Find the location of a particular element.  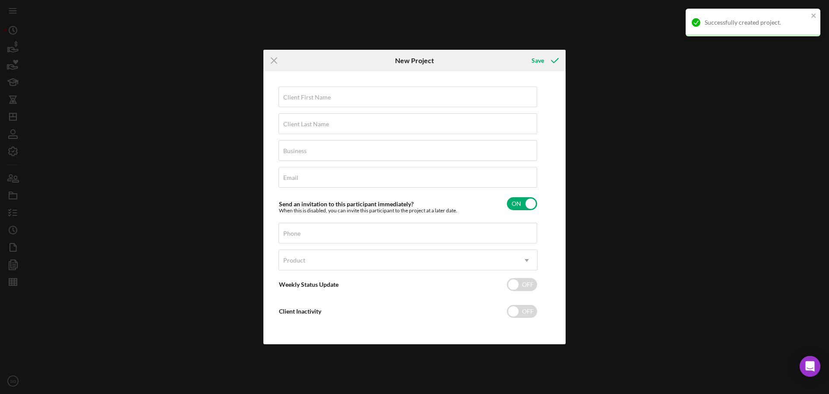

div: Save is located at coordinates (538, 60).